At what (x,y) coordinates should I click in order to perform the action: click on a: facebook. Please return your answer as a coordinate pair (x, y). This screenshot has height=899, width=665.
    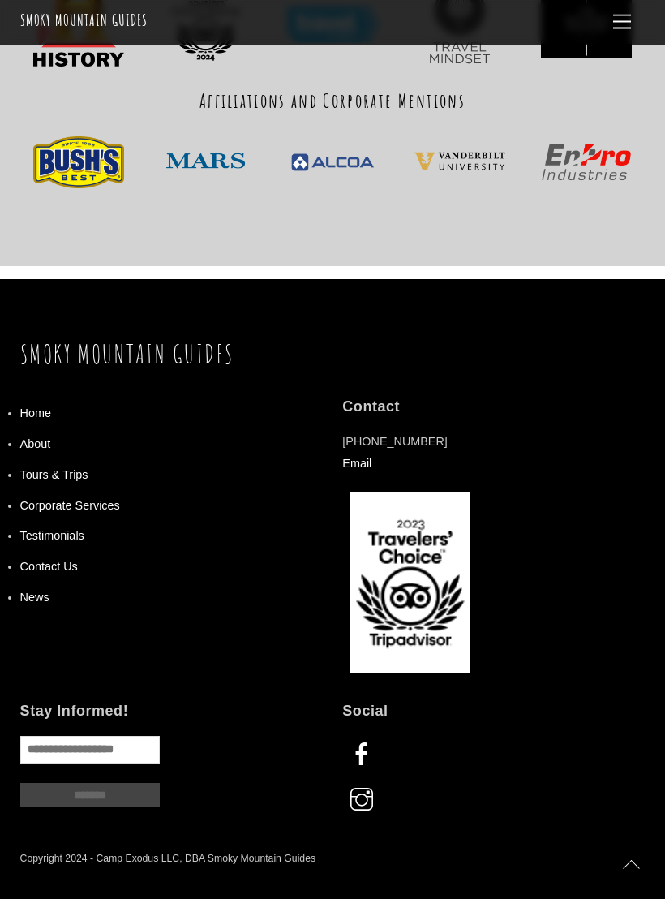
    Looking at the image, I should click on (364, 755).